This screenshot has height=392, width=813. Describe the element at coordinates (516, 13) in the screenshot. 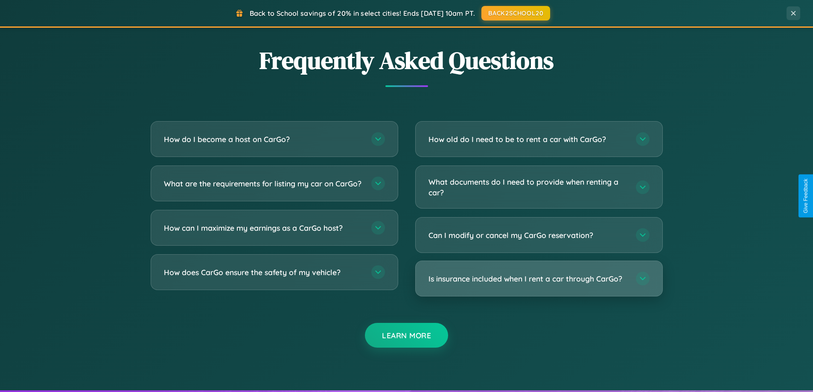

I see `button: BACK2SCHOOL20` at that location.